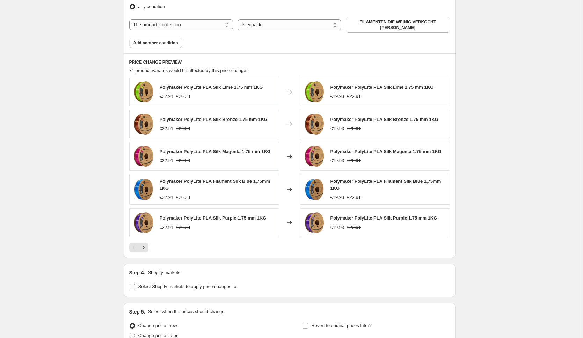  I want to click on p: Shopify markets, so click(164, 272).